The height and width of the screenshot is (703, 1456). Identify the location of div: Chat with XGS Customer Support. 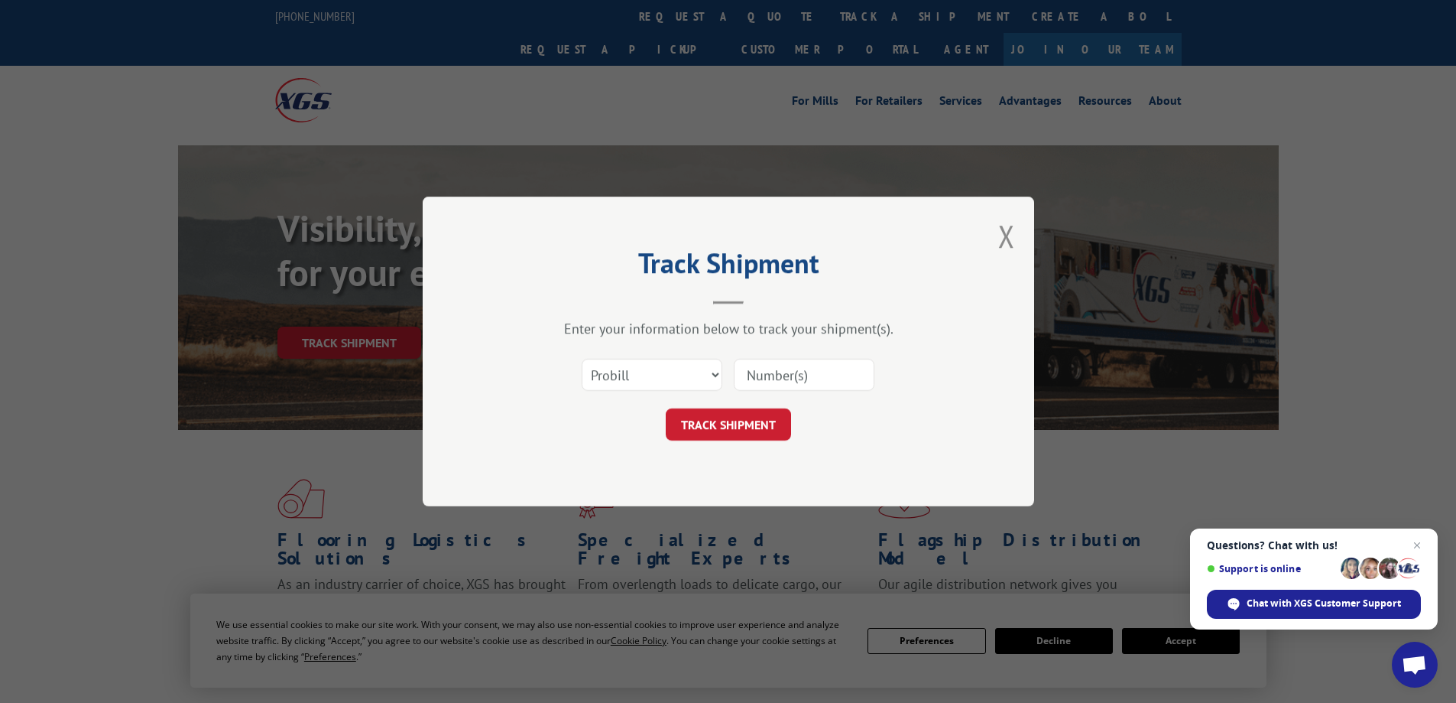
(1314, 604).